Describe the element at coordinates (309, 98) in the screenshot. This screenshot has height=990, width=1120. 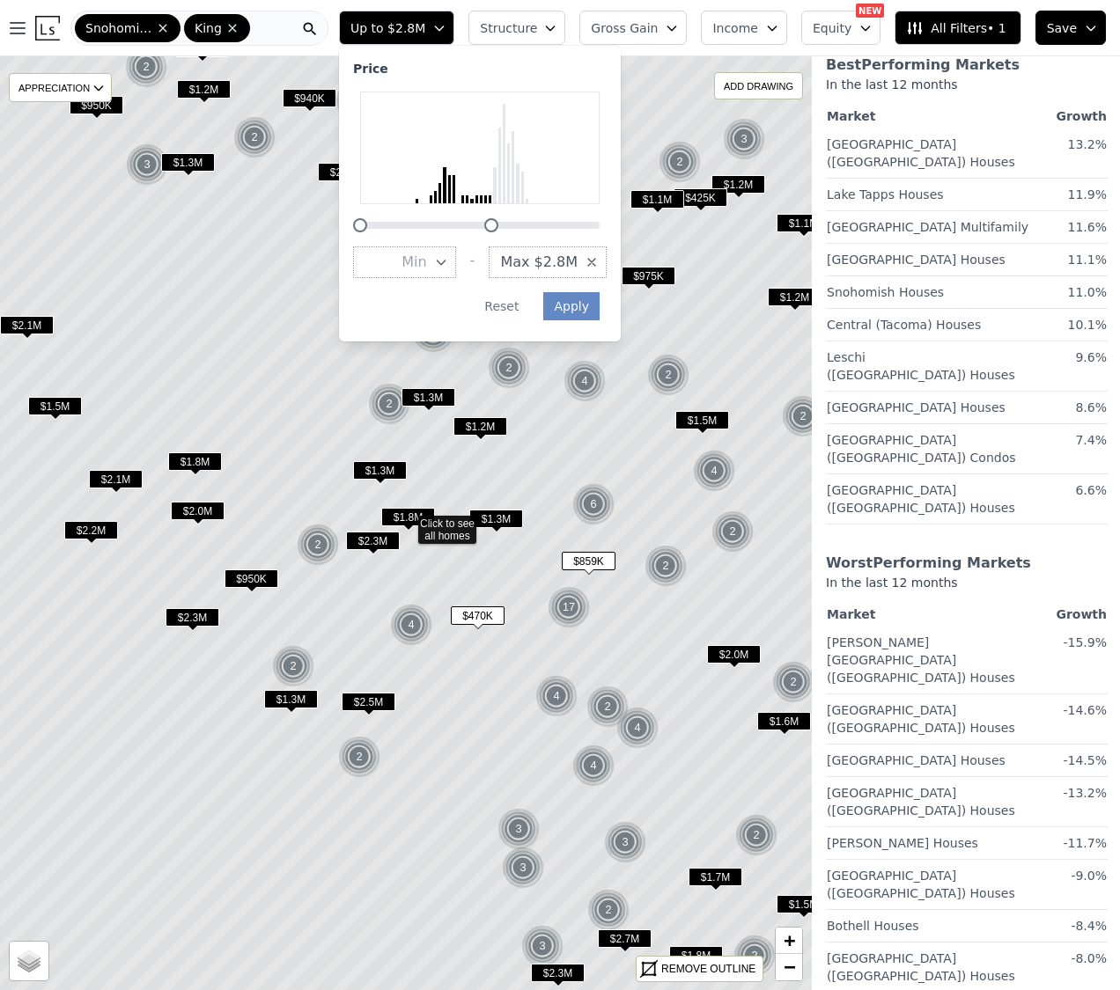
I see `span: $940K` at that location.